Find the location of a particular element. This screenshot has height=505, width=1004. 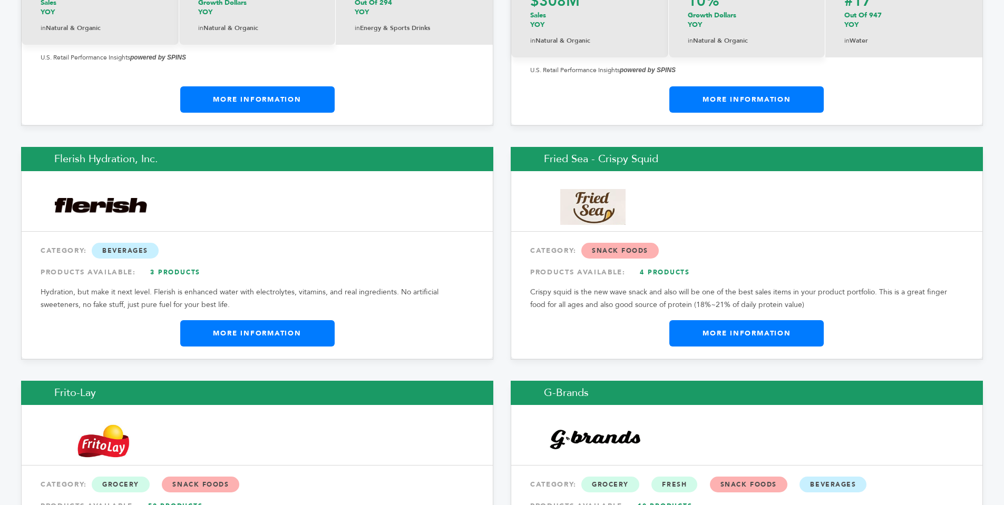

h2: Flerish Hydration, Inc. is located at coordinates (257, 159).